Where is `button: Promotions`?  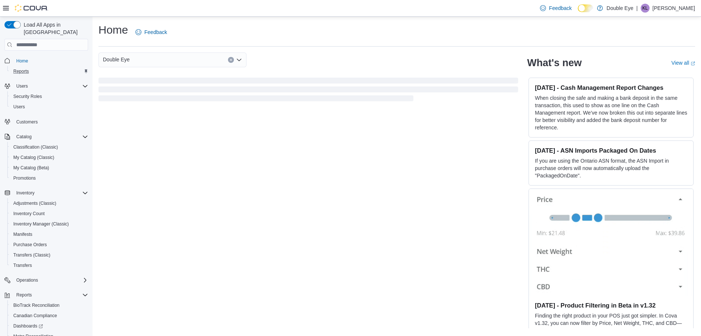
button: Promotions is located at coordinates (49, 178).